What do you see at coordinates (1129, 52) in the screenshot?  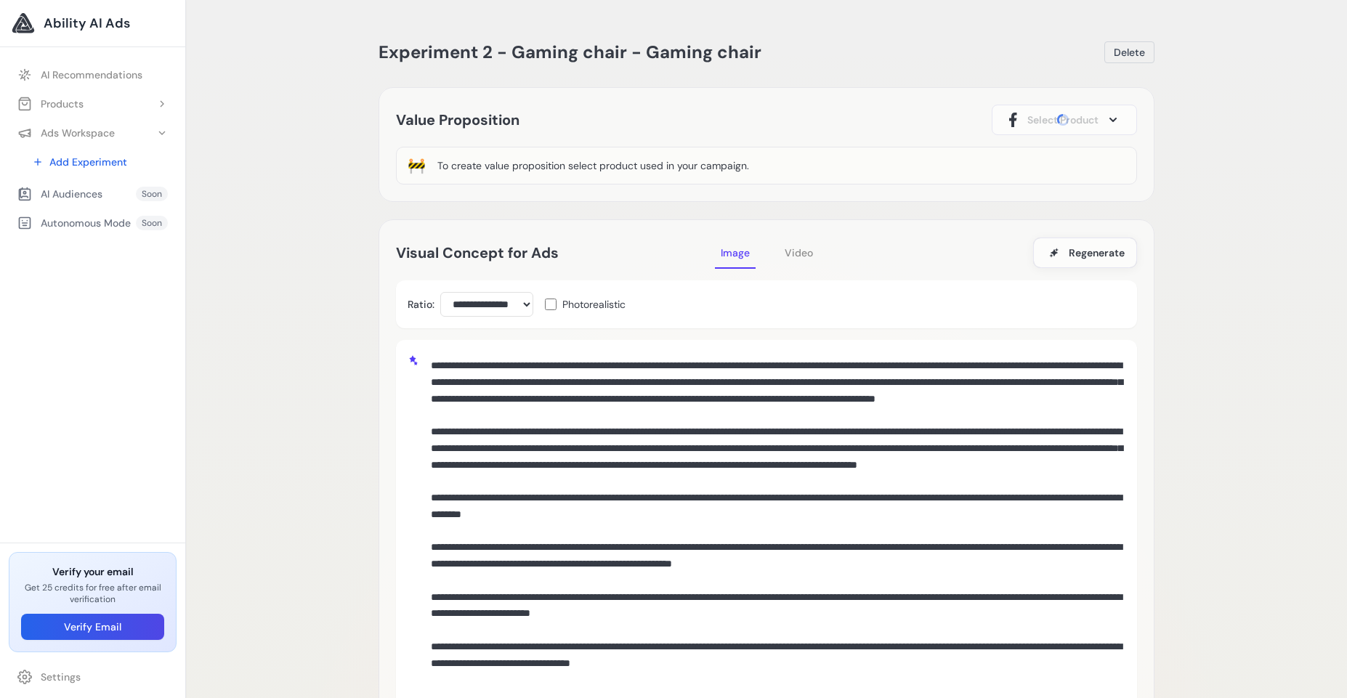 I see `button: Delete` at bounding box center [1129, 52].